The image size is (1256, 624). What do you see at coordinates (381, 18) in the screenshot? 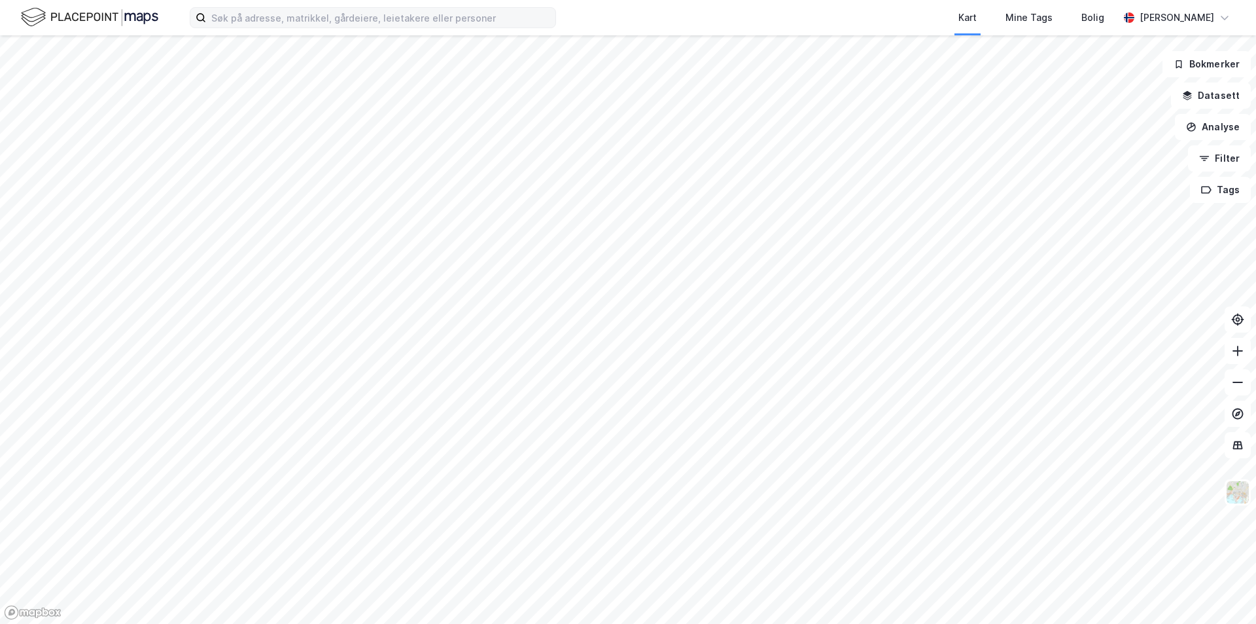
I see `input: Søk på adresse, matrikkel, gårdeiere, leietakere eller personer` at bounding box center [381, 18].